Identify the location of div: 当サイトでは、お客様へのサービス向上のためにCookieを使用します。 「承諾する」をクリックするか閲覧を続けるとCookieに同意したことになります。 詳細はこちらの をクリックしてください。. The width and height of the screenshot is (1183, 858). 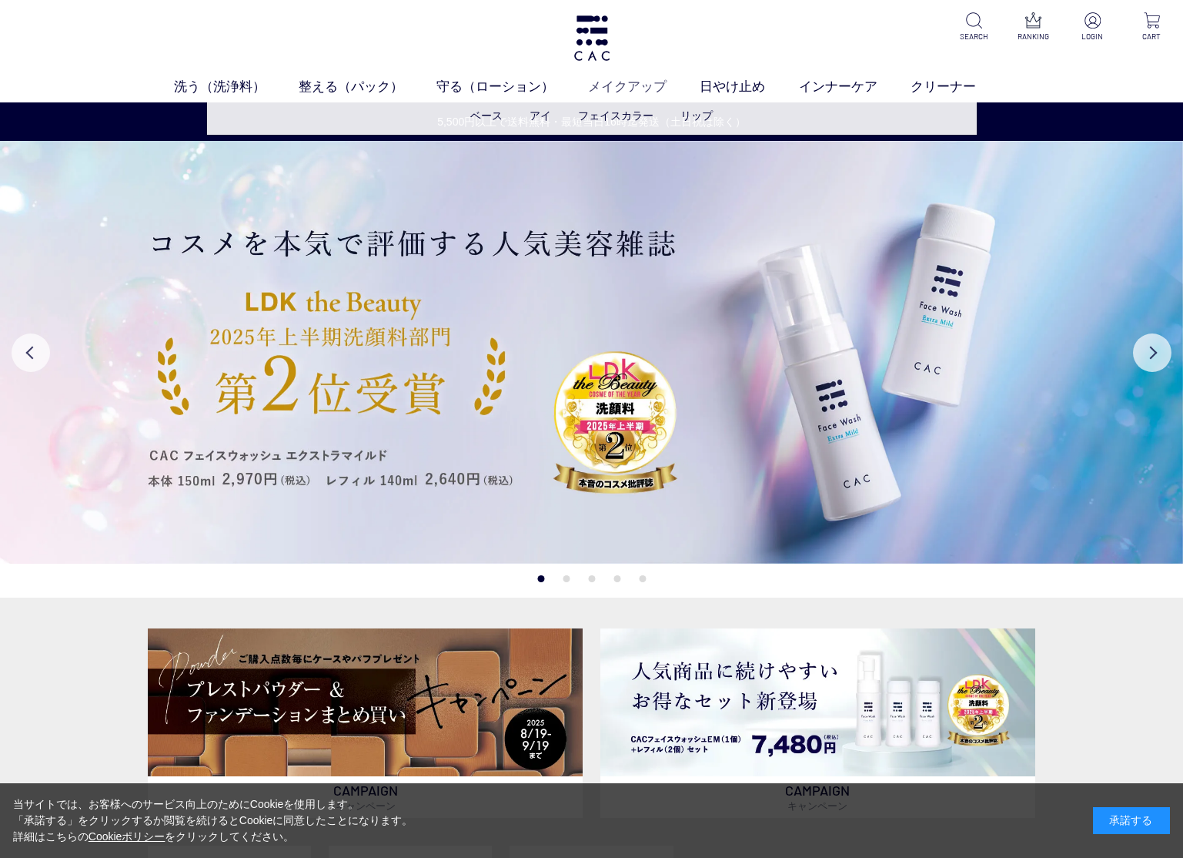
(213, 820).